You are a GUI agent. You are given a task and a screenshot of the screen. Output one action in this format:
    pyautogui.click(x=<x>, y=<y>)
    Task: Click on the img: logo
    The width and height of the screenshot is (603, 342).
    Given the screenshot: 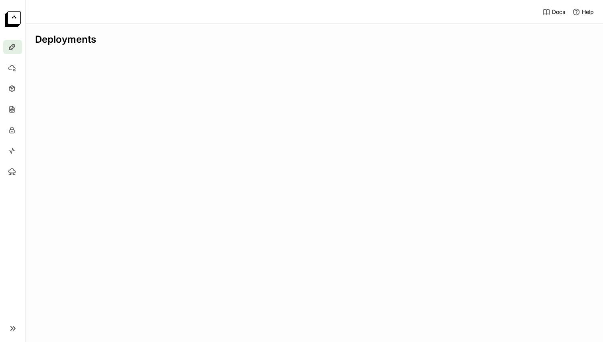 What is the action you would take?
    pyautogui.click(x=13, y=19)
    